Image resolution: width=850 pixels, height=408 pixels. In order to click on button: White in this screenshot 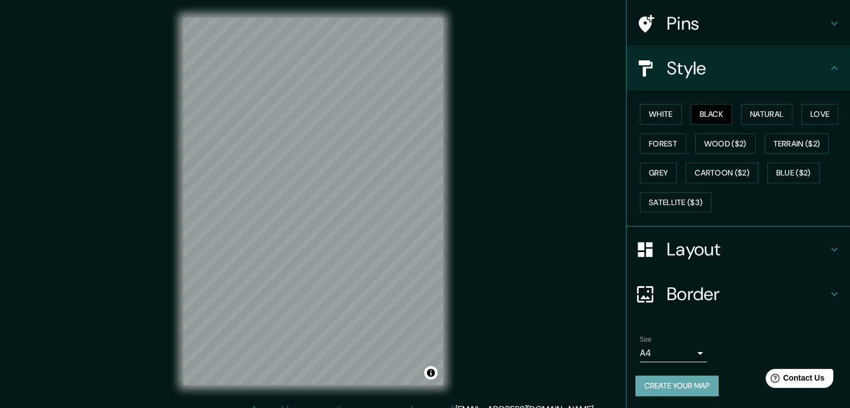, I will do `click(660, 114)`.